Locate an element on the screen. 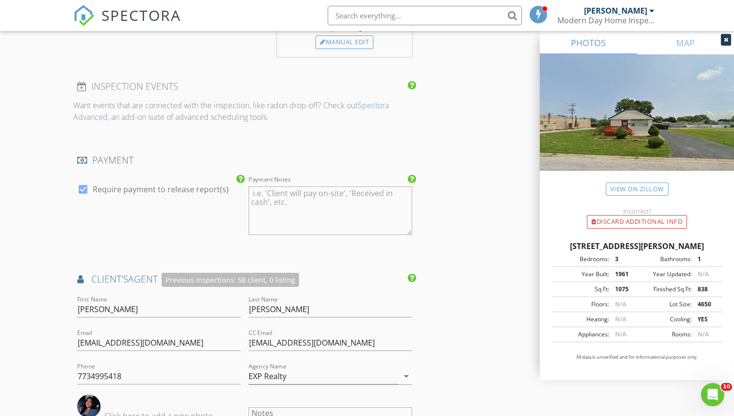  a: SPECTORA is located at coordinates (127, 23).